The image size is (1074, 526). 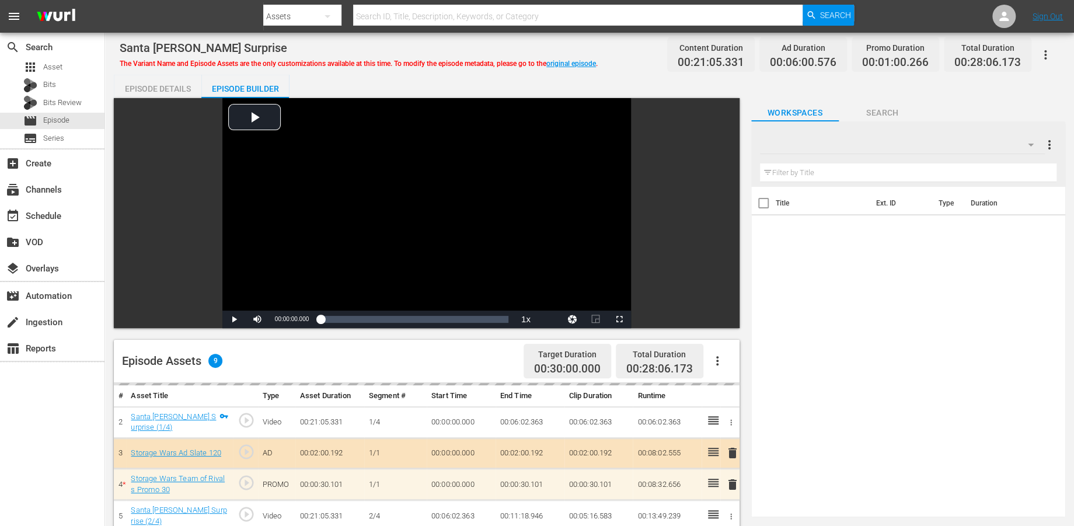 I want to click on span: Channels, so click(x=13, y=190).